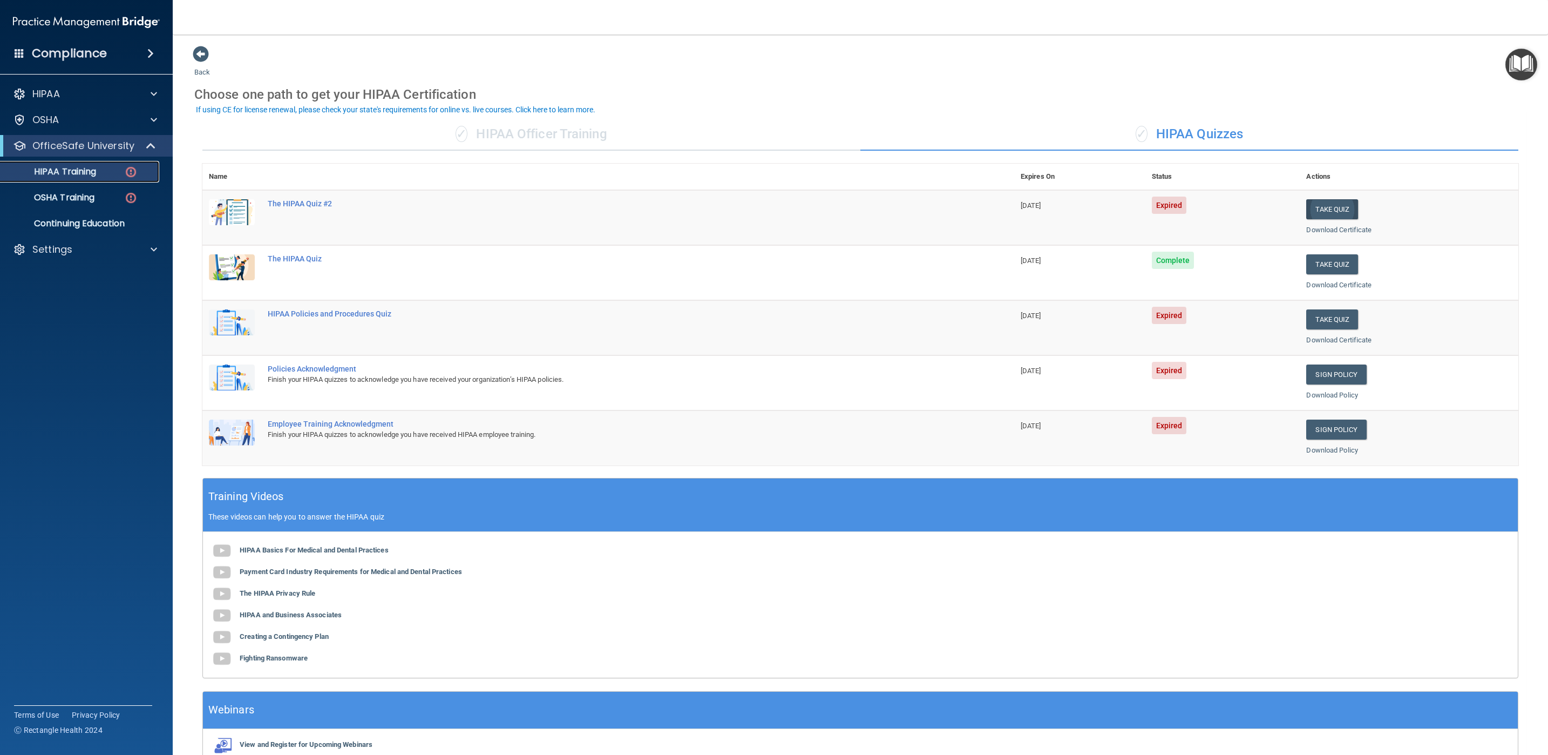 Image resolution: width=1548 pixels, height=755 pixels. I want to click on p: These videos can help you to answer the HIPAA quiz, so click(860, 517).